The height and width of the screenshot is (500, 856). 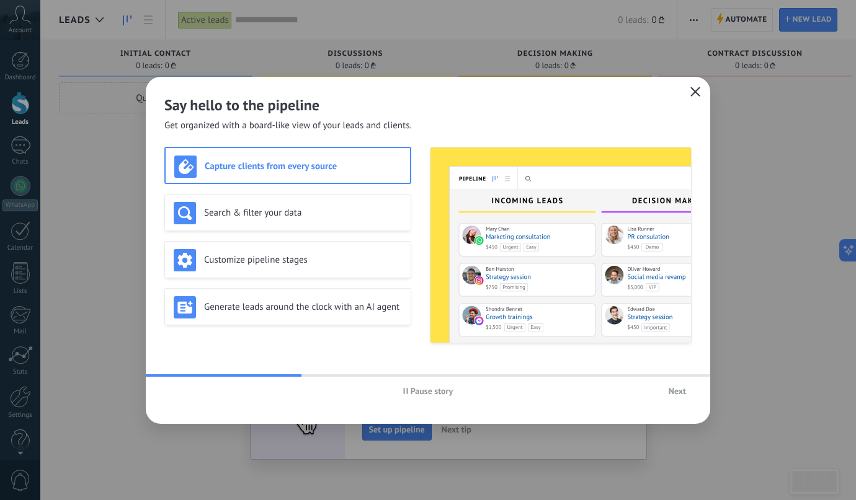 What do you see at coordinates (303, 166) in the screenshot?
I see `h3: Capture clients from every source` at bounding box center [303, 166].